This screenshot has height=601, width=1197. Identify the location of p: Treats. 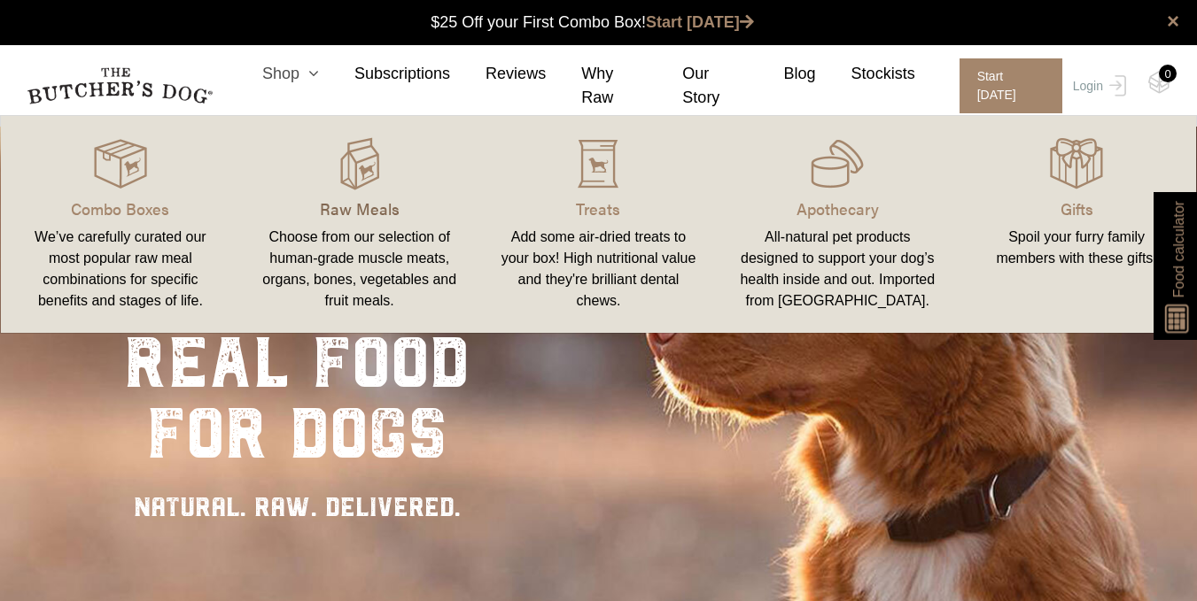
(599, 208).